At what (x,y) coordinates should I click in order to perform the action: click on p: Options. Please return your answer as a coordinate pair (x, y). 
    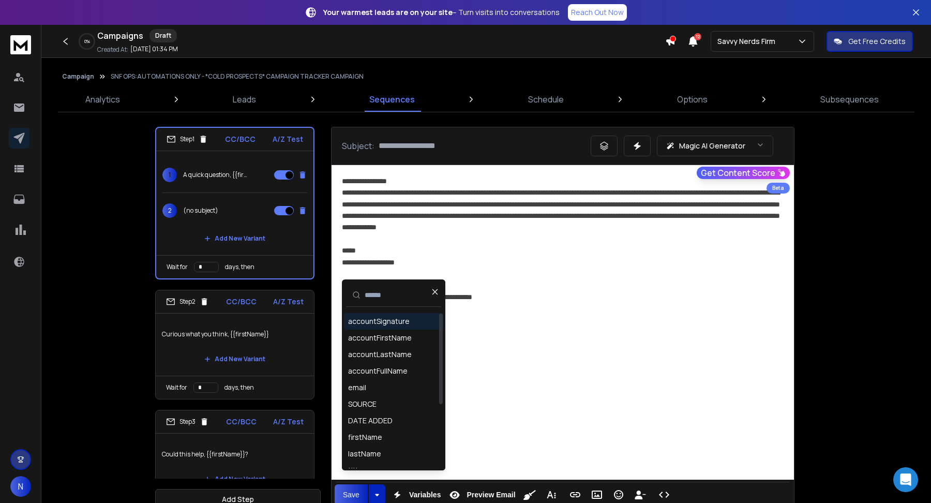
    Looking at the image, I should click on (692, 99).